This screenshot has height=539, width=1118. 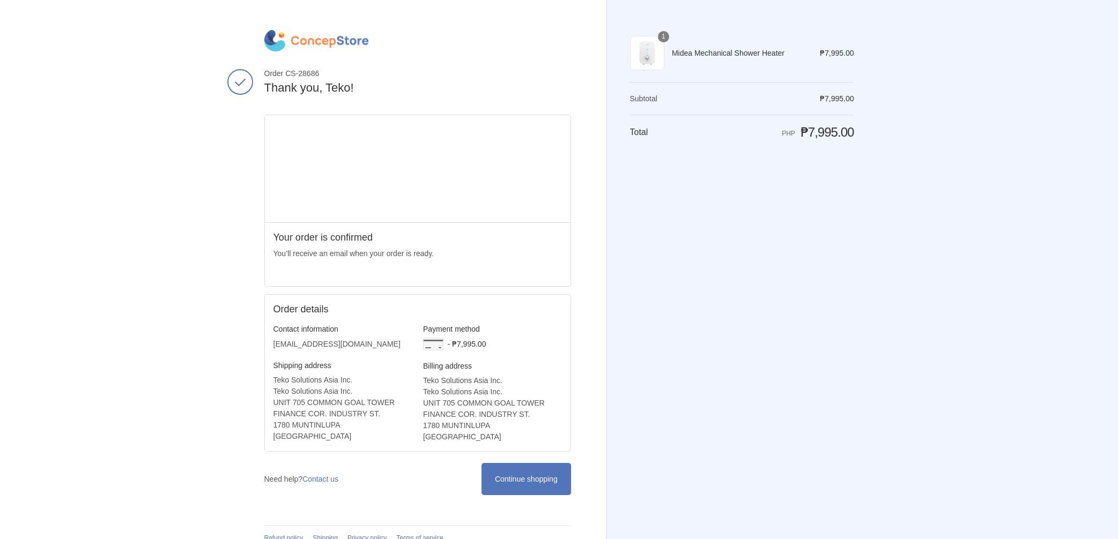 What do you see at coordinates (658, 99) in the screenshot?
I see `th: Subtotal` at bounding box center [658, 99].